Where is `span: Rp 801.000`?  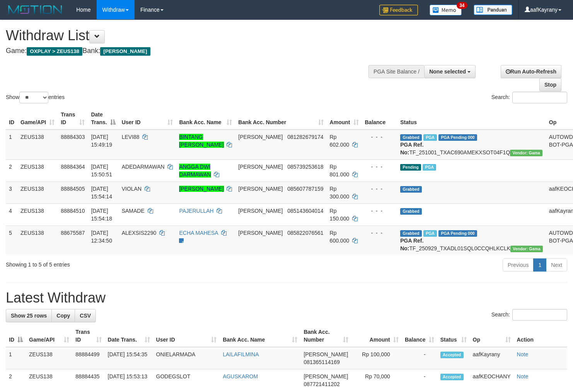 span: Rp 801.000 is located at coordinates (340, 171).